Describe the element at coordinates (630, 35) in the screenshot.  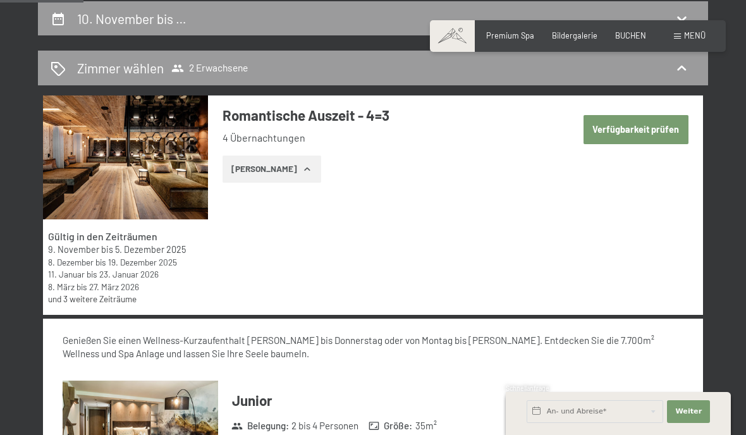
I see `a: BUCHEN` at that location.